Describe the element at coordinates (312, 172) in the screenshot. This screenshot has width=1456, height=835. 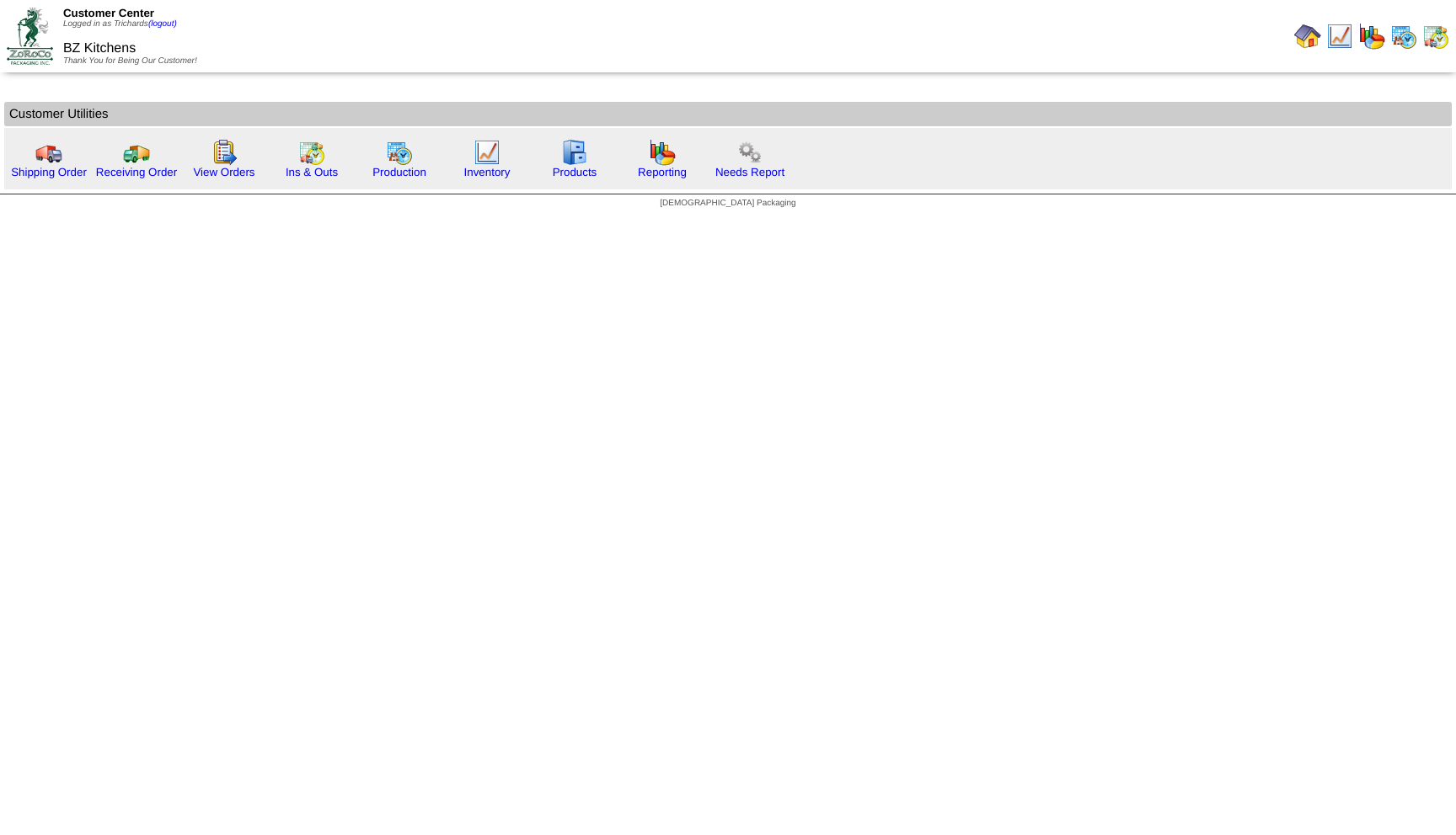
I see `a: Ins & Outs` at that location.